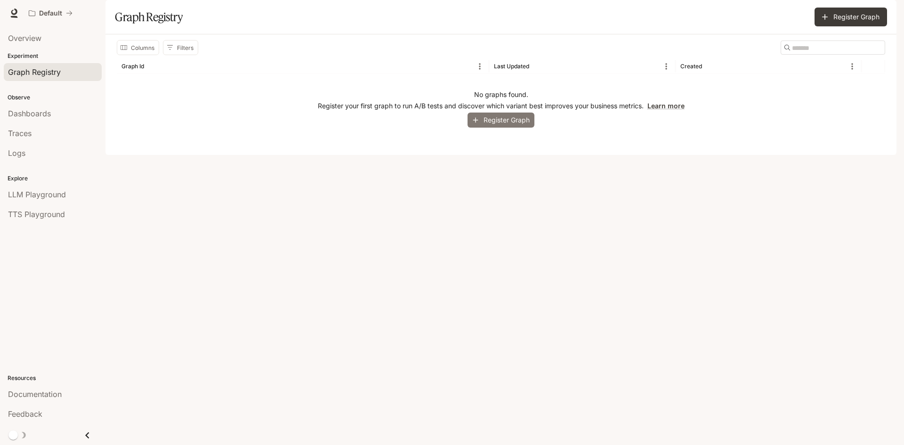  Describe the element at coordinates (138, 48) in the screenshot. I see `button: Select columns` at that location.